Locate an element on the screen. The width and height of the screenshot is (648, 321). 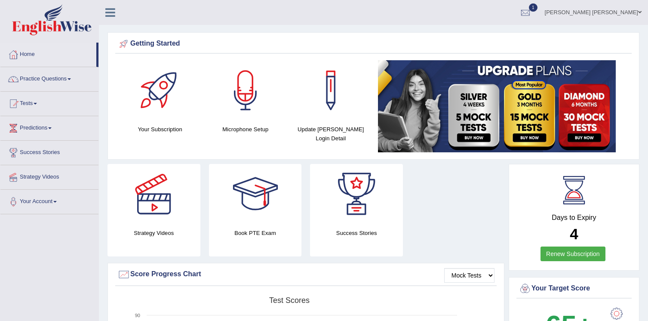
b: 4 is located at coordinates (574, 234).